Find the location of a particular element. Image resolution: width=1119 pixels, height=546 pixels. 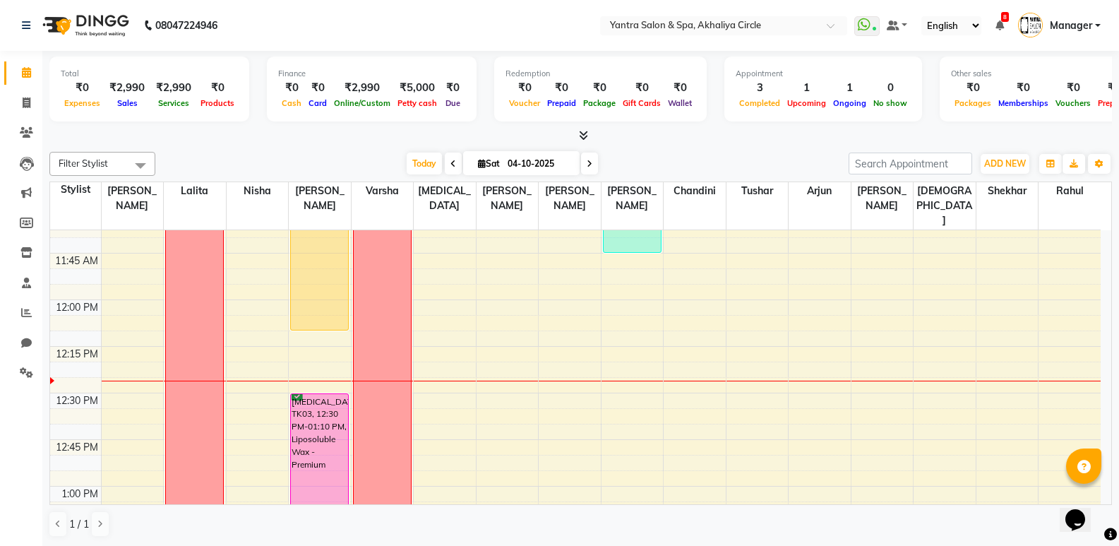

span: Filter Stylist is located at coordinates (83, 163).